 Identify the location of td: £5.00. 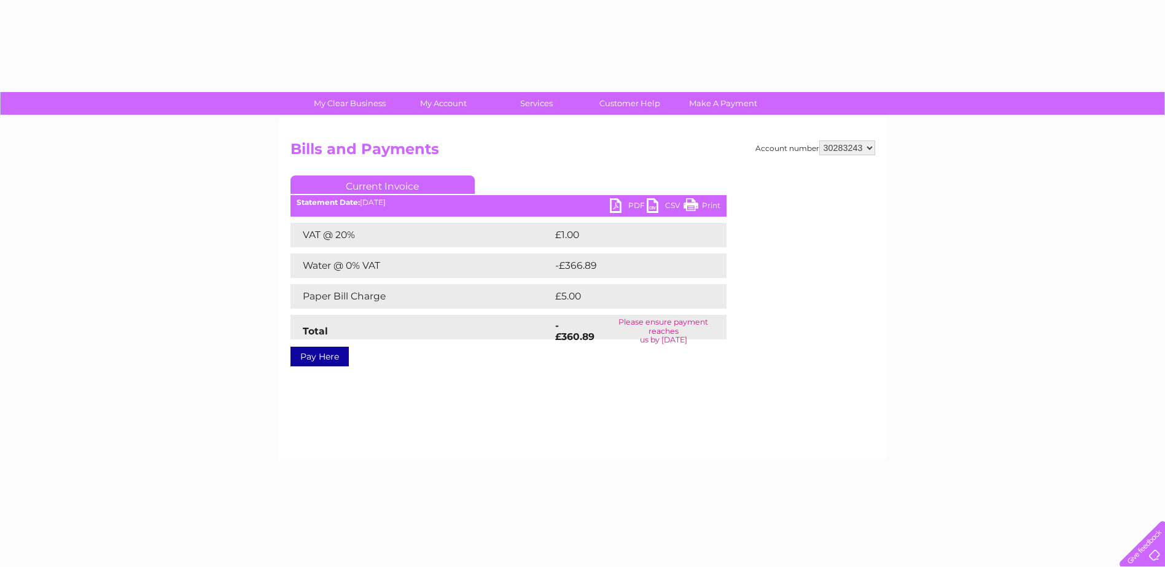
(625, 297).